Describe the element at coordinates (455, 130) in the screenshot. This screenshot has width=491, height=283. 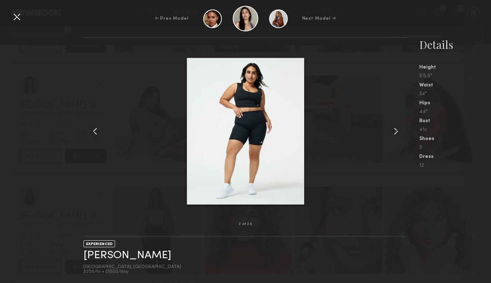
I see `div: 41c` at that location.